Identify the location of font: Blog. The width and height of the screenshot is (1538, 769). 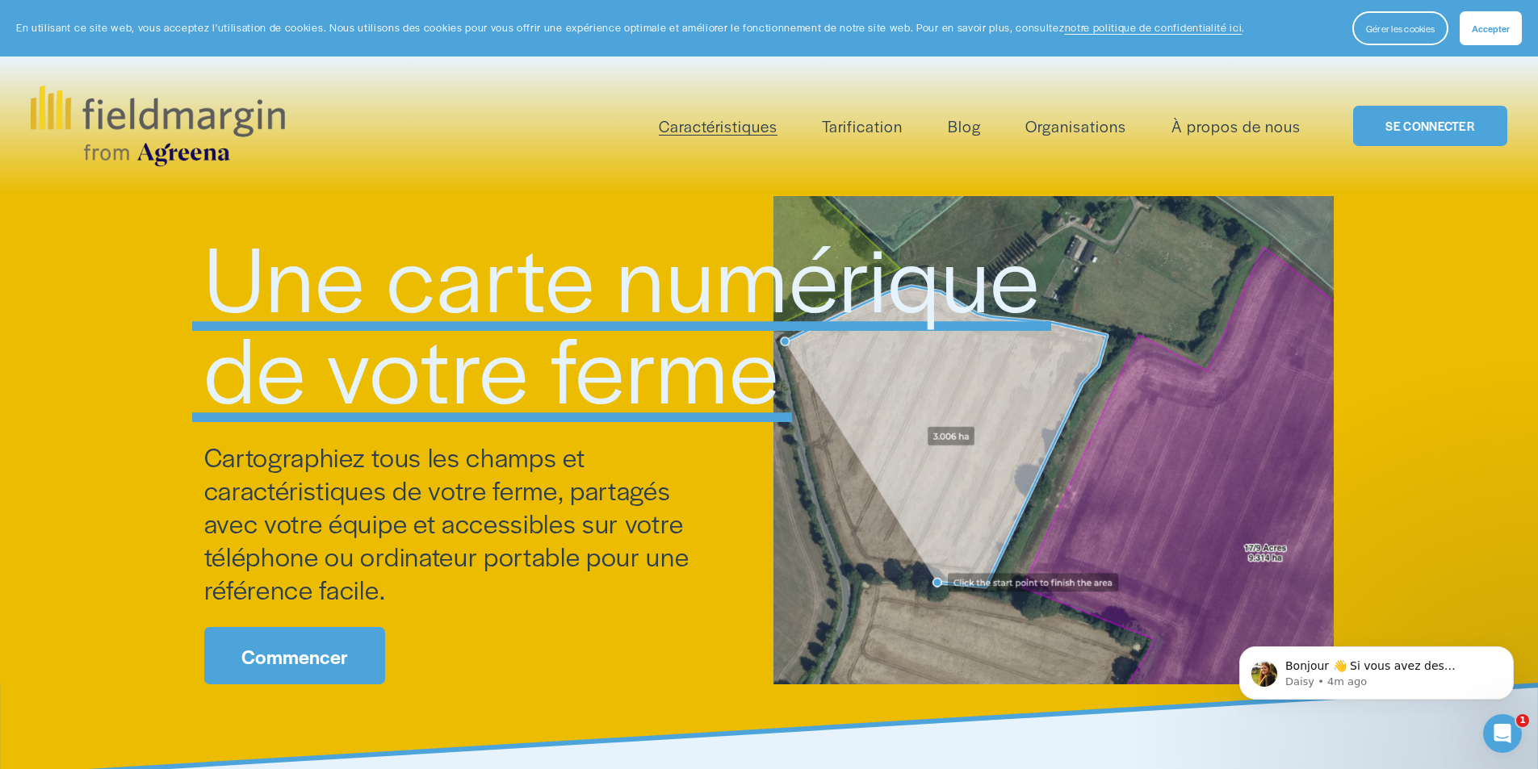
(964, 126).